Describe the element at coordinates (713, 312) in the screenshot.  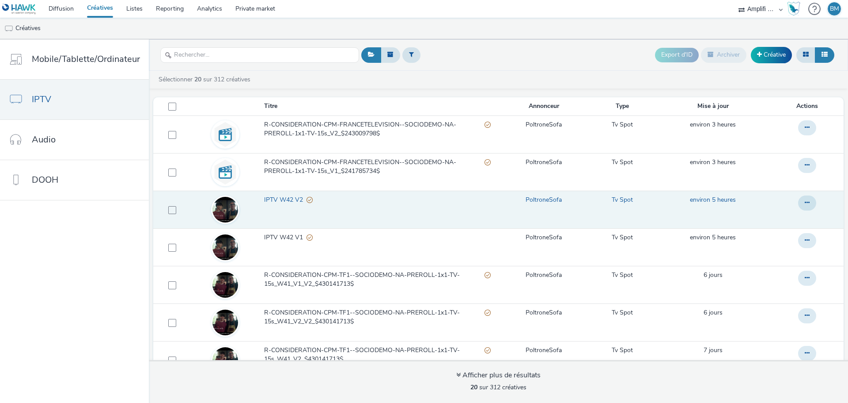
I see `div: 7 octobre 2025, 15:19` at that location.